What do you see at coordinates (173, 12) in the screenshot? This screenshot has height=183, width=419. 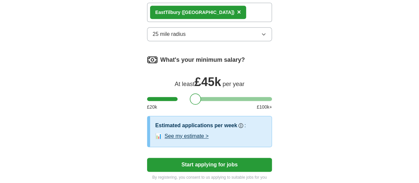 I see `strong: Tilbury` at bounding box center [173, 12].